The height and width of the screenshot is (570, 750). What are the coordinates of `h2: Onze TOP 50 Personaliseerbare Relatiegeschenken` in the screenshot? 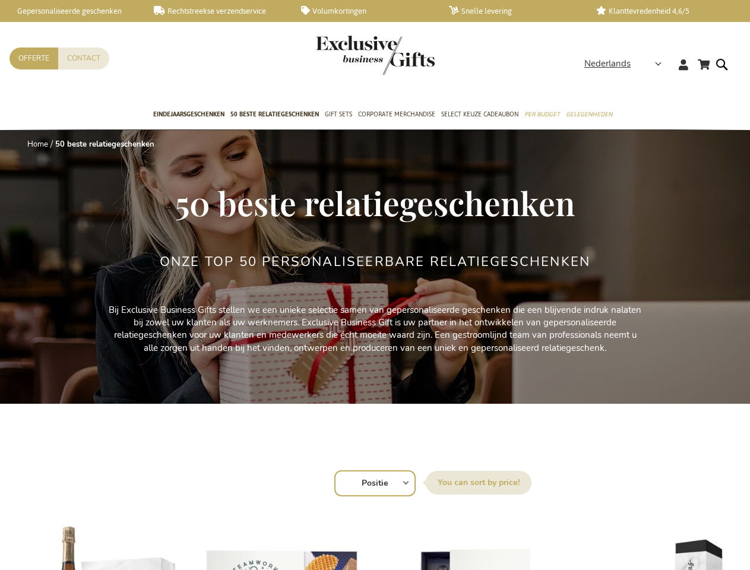 It's located at (375, 262).